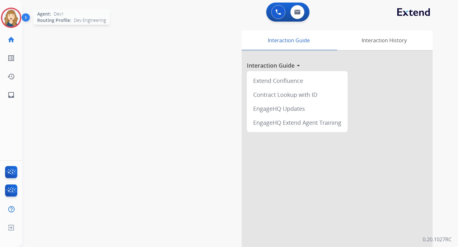 The image size is (458, 247). What do you see at coordinates (11, 18) in the screenshot?
I see `img: avatar` at bounding box center [11, 18].